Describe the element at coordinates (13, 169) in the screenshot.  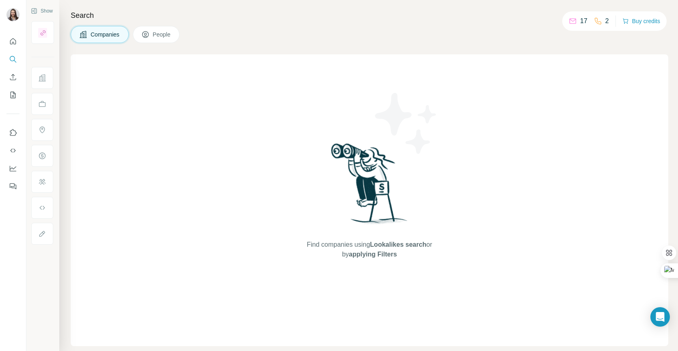
I see `button: Dashboard` at that location.